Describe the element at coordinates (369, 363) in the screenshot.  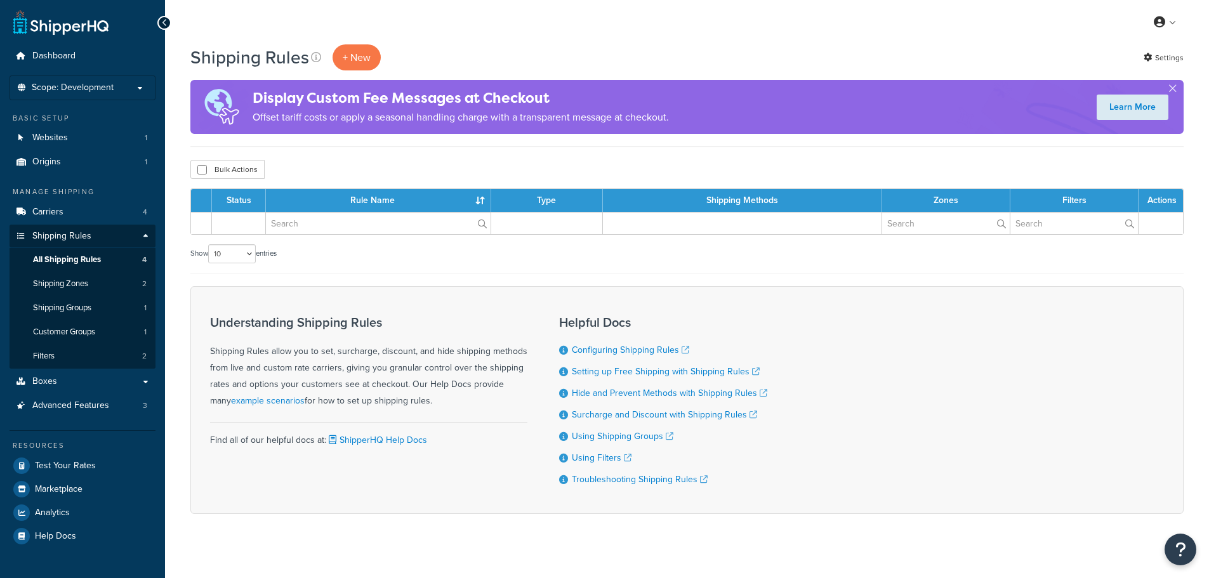
I see `div: Shipping Rules allow you to set, surcharge, discount, and hide shipping methods from live and cus...` at that location.